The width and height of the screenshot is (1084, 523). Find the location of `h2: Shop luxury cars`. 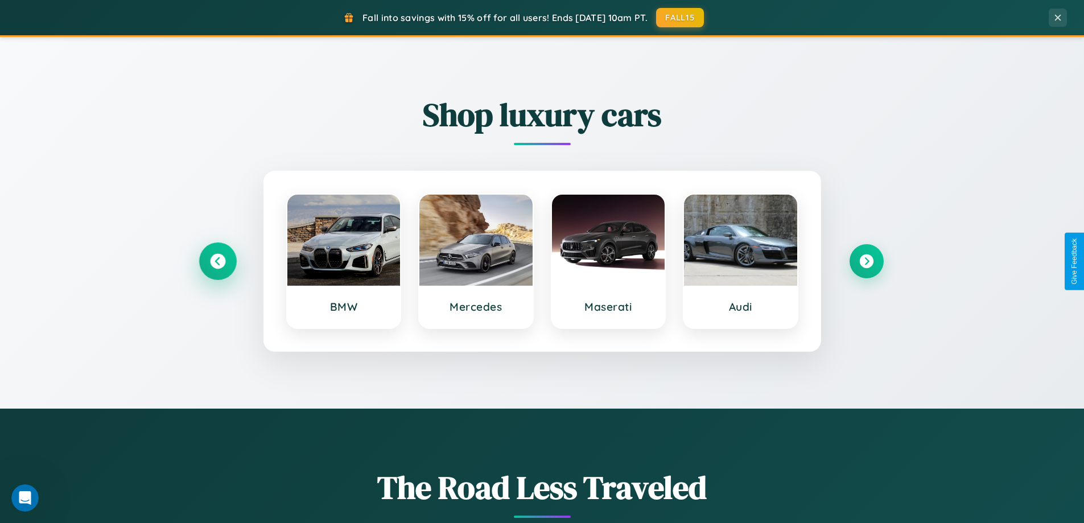

h2: Shop luxury cars is located at coordinates (542, 114).